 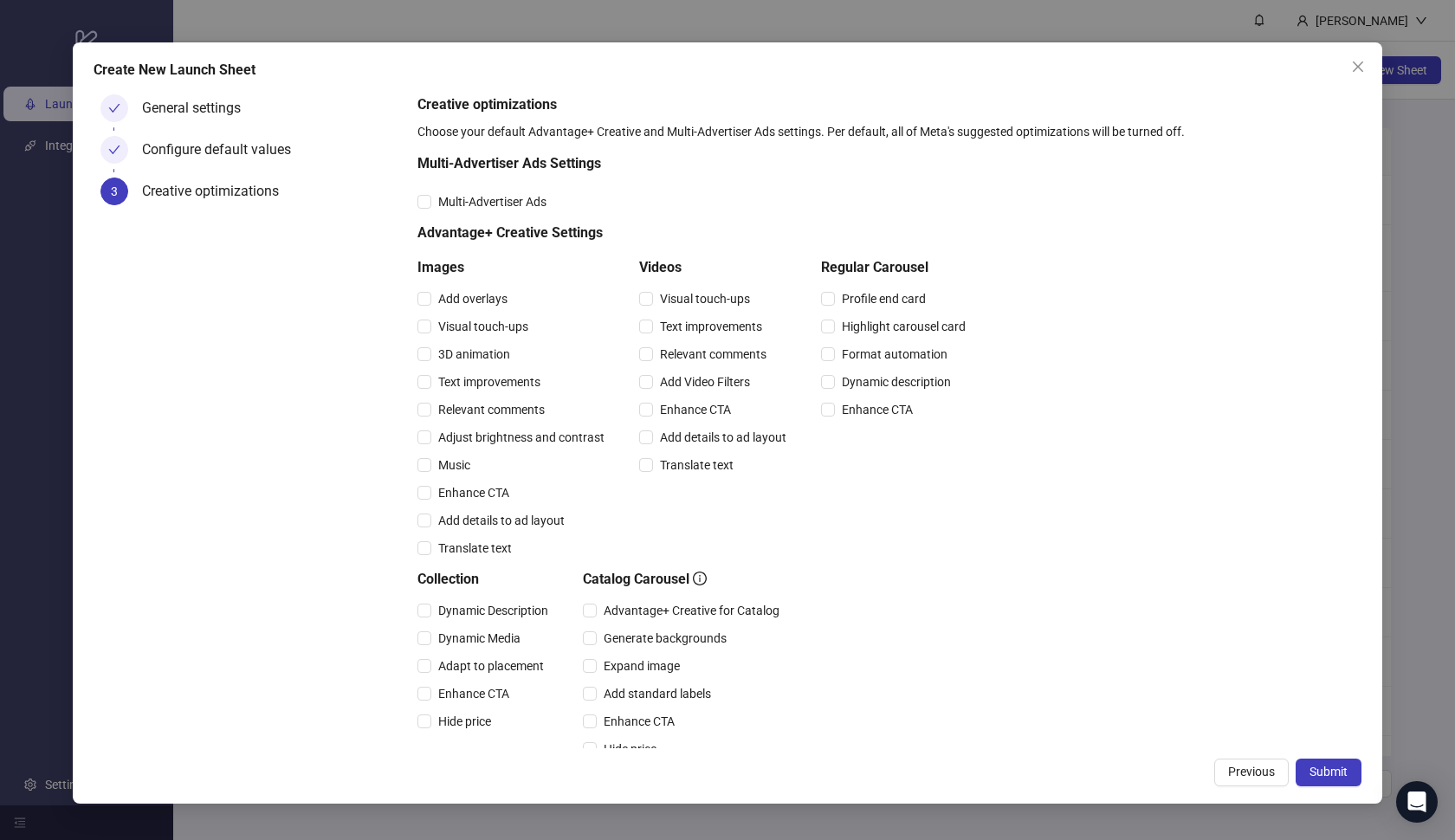 What do you see at coordinates (642, 666) in the screenshot?
I see `span: Expand image` at bounding box center [642, 666].